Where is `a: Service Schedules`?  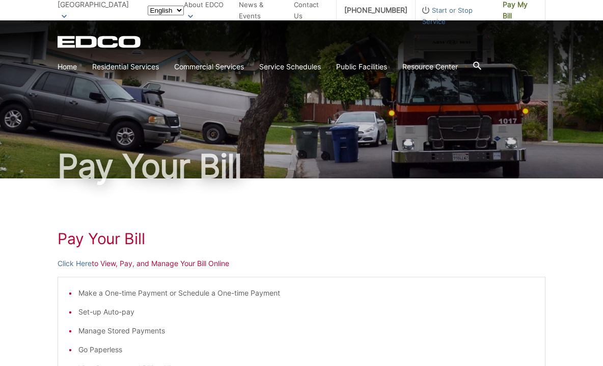 a: Service Schedules is located at coordinates (290, 67).